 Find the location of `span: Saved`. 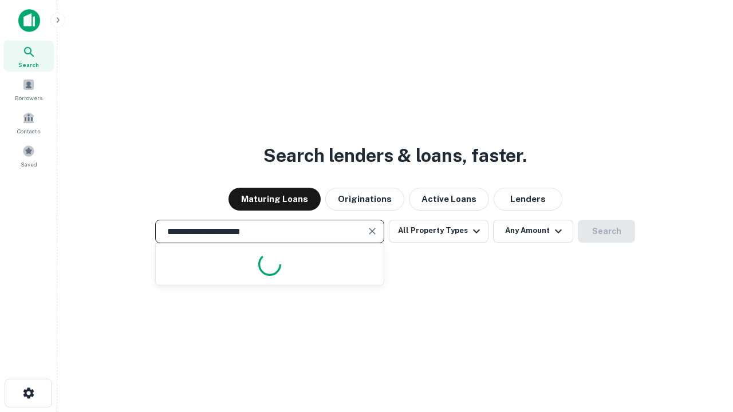

span: Saved is located at coordinates (29, 164).